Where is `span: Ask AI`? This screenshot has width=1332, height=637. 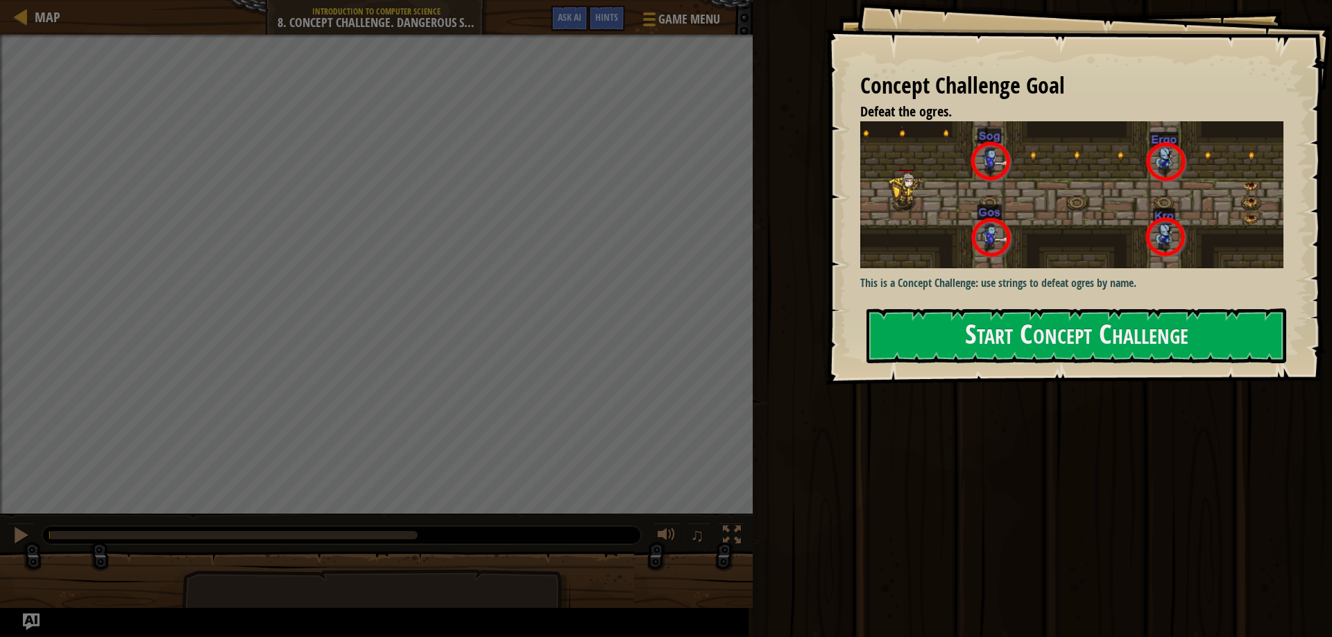
span: Ask AI is located at coordinates (569, 17).